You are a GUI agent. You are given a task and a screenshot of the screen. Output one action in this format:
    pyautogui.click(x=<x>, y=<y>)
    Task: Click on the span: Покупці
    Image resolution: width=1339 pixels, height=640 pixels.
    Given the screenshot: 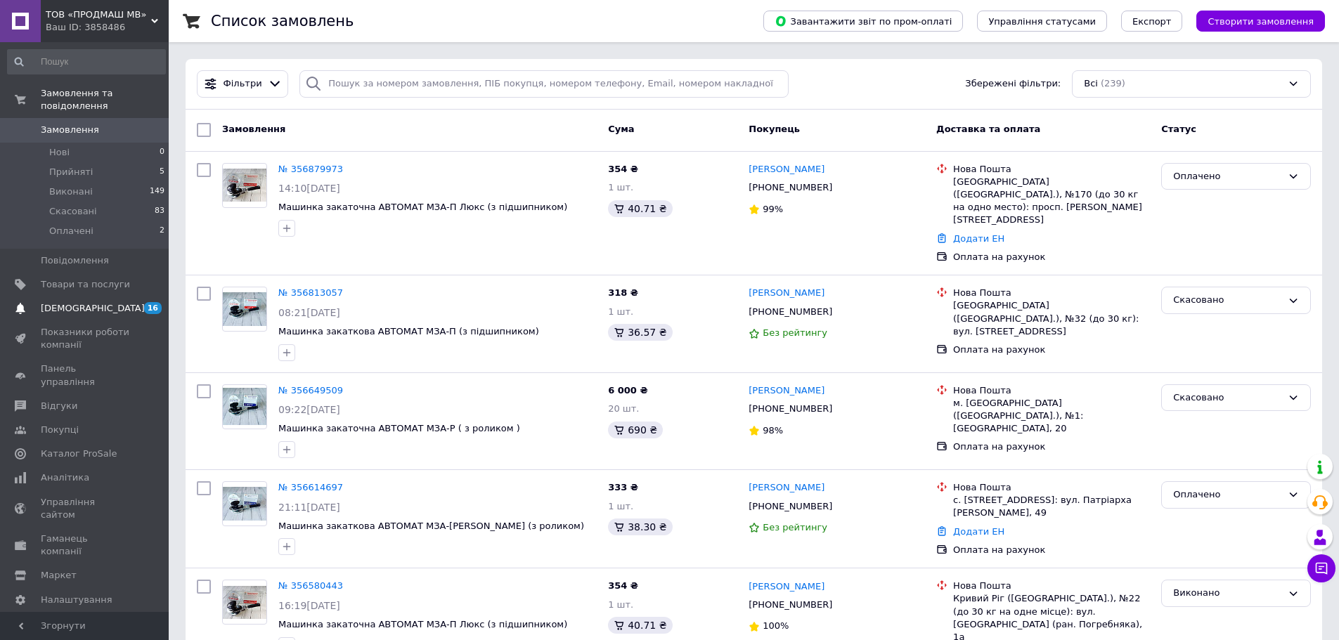 What is the action you would take?
    pyautogui.click(x=60, y=430)
    